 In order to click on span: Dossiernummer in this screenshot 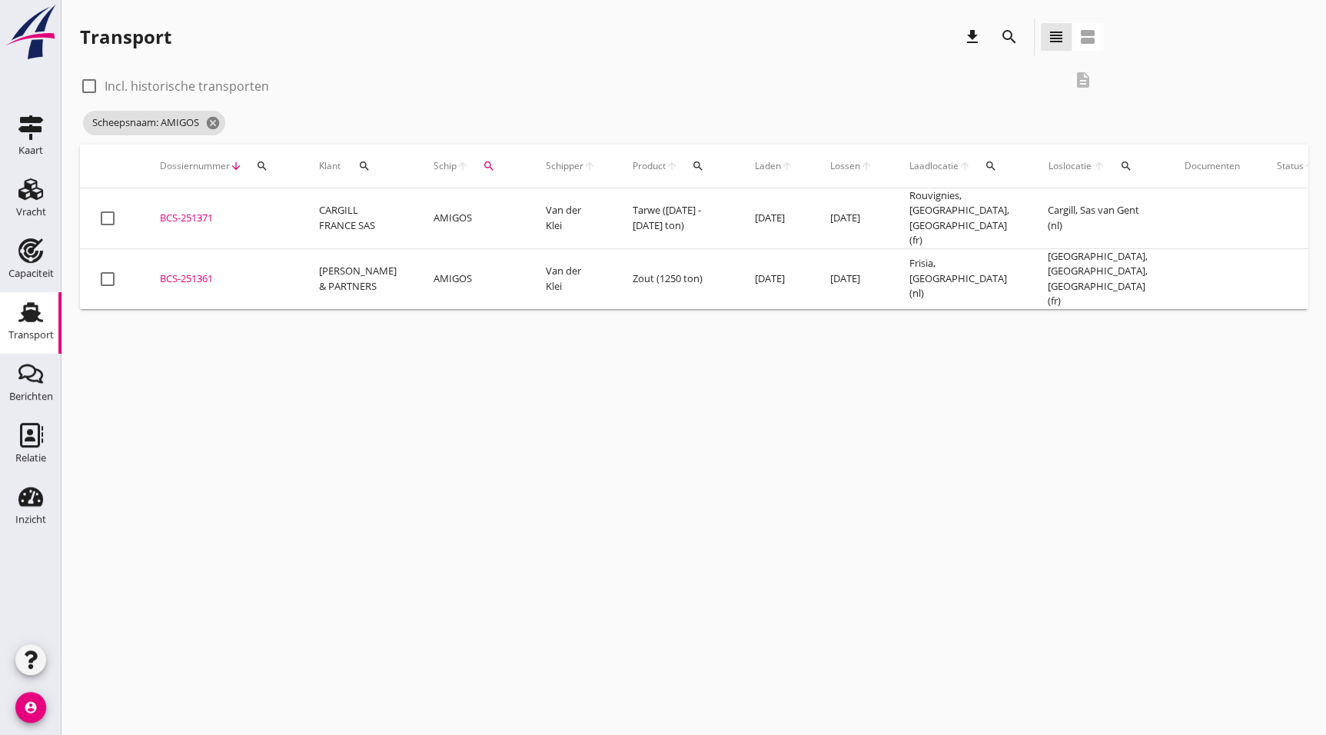, I will do `click(194, 166)`.